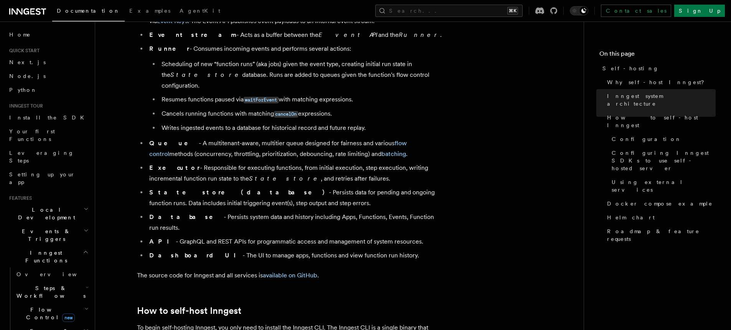  I want to click on span: Self-hosting, so click(631, 68).